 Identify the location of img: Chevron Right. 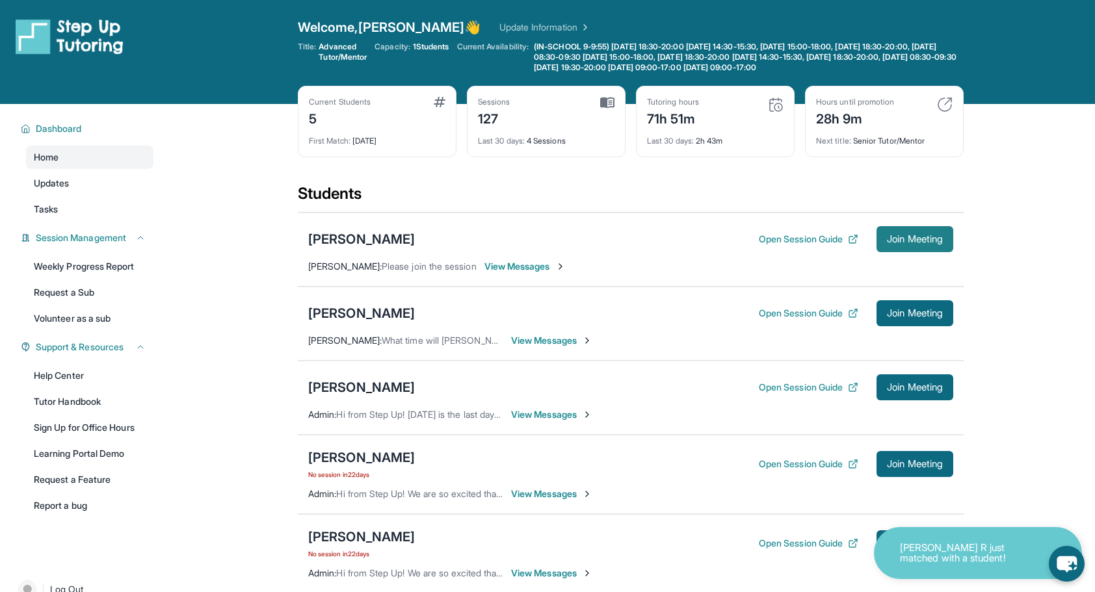
(584, 27).